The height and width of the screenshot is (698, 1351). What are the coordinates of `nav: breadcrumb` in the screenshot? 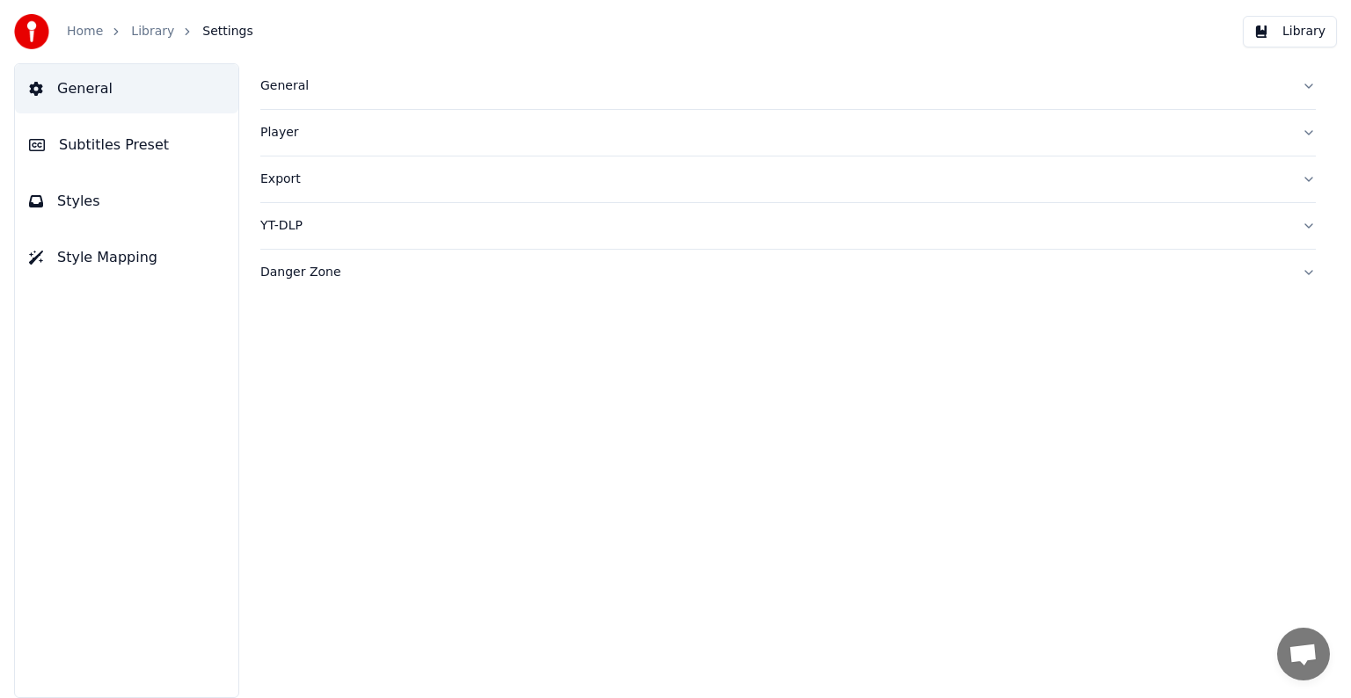 It's located at (160, 32).